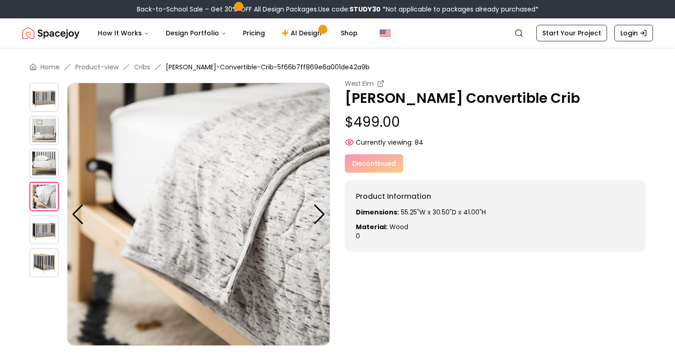  I want to click on img: https://storage.googleapis.com/spacejoy-main/assets/5f66b7ff869e6a001de42a9b/product_1_168j8o9c8eieg, so click(44, 130).